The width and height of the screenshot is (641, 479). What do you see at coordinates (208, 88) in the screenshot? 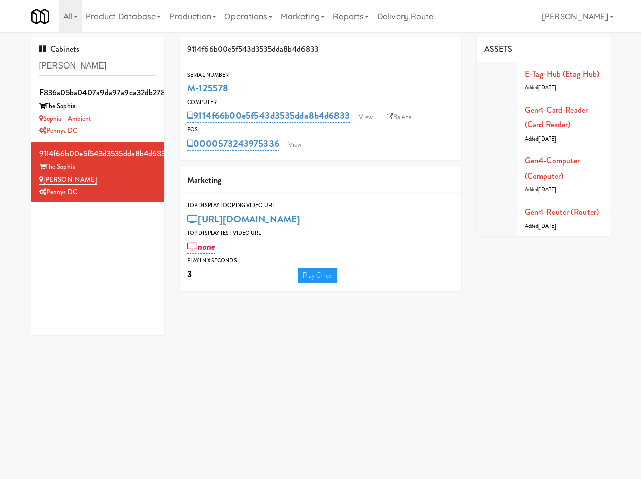
I see `a: M-125578` at bounding box center [208, 88].